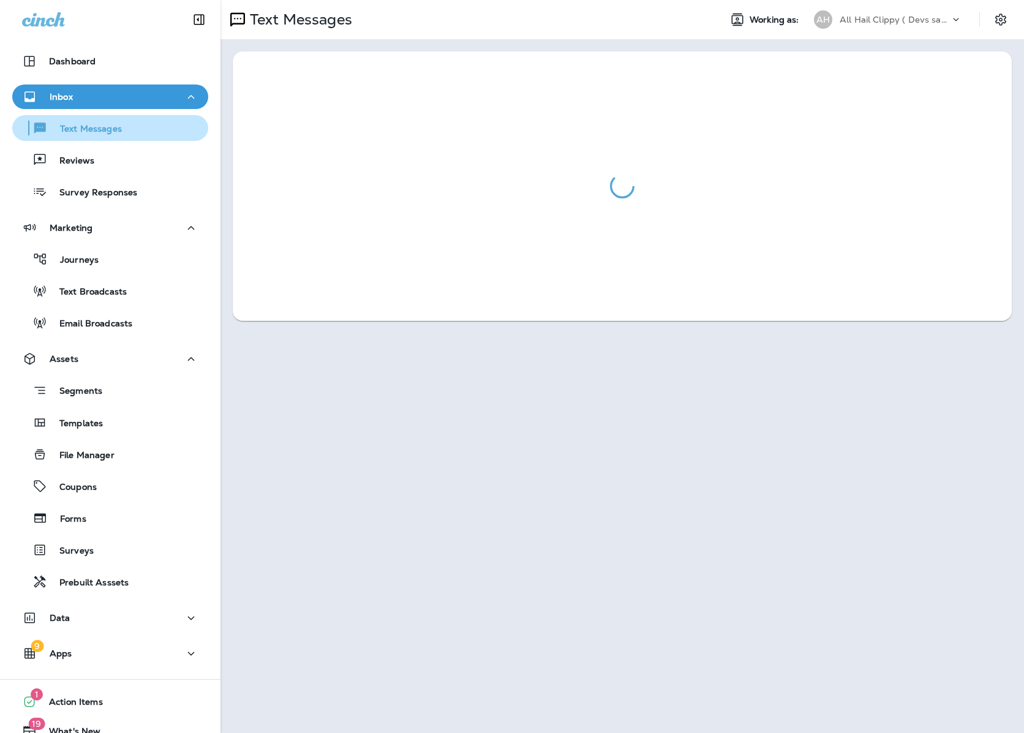  Describe the element at coordinates (1001, 20) in the screenshot. I see `button: Settings` at that location.